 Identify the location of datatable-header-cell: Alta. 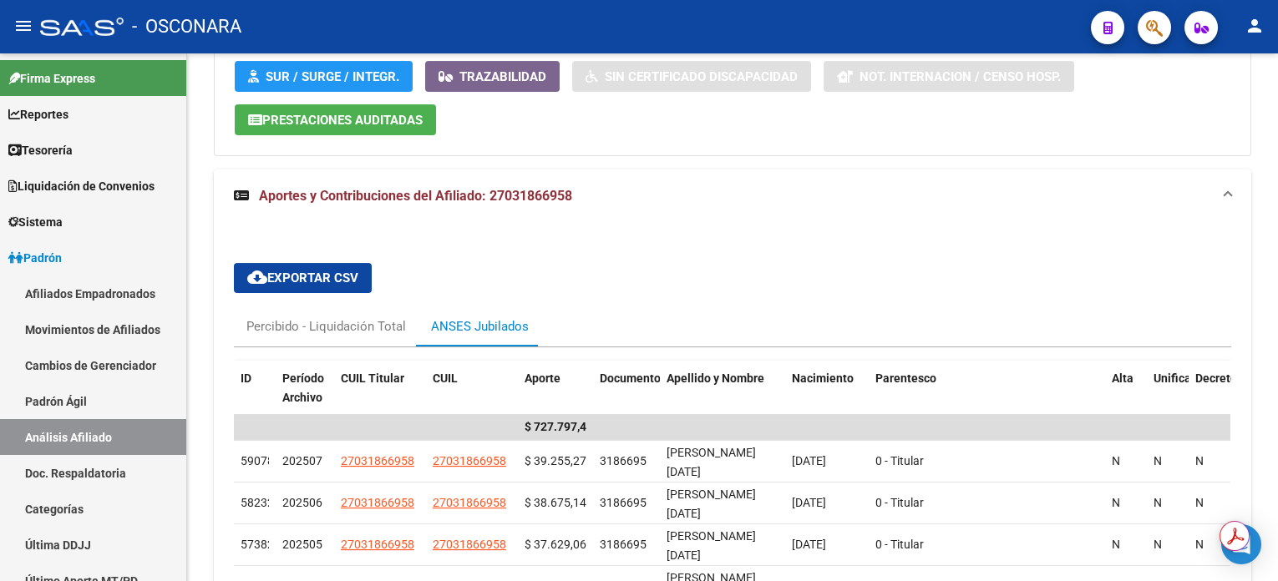
(1126, 388).